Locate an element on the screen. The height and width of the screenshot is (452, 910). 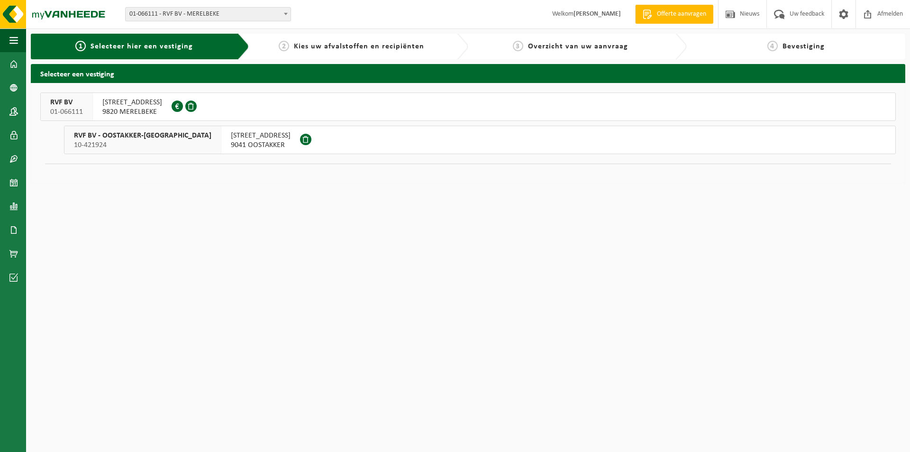
span: 10-421924 is located at coordinates (143, 145).